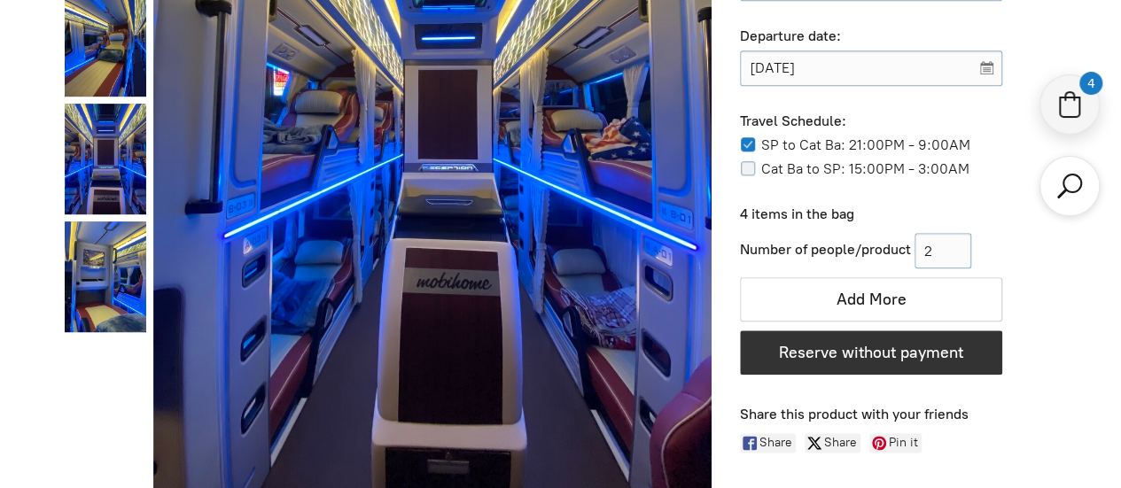 The image size is (1121, 488). I want to click on span: Add More, so click(871, 300).